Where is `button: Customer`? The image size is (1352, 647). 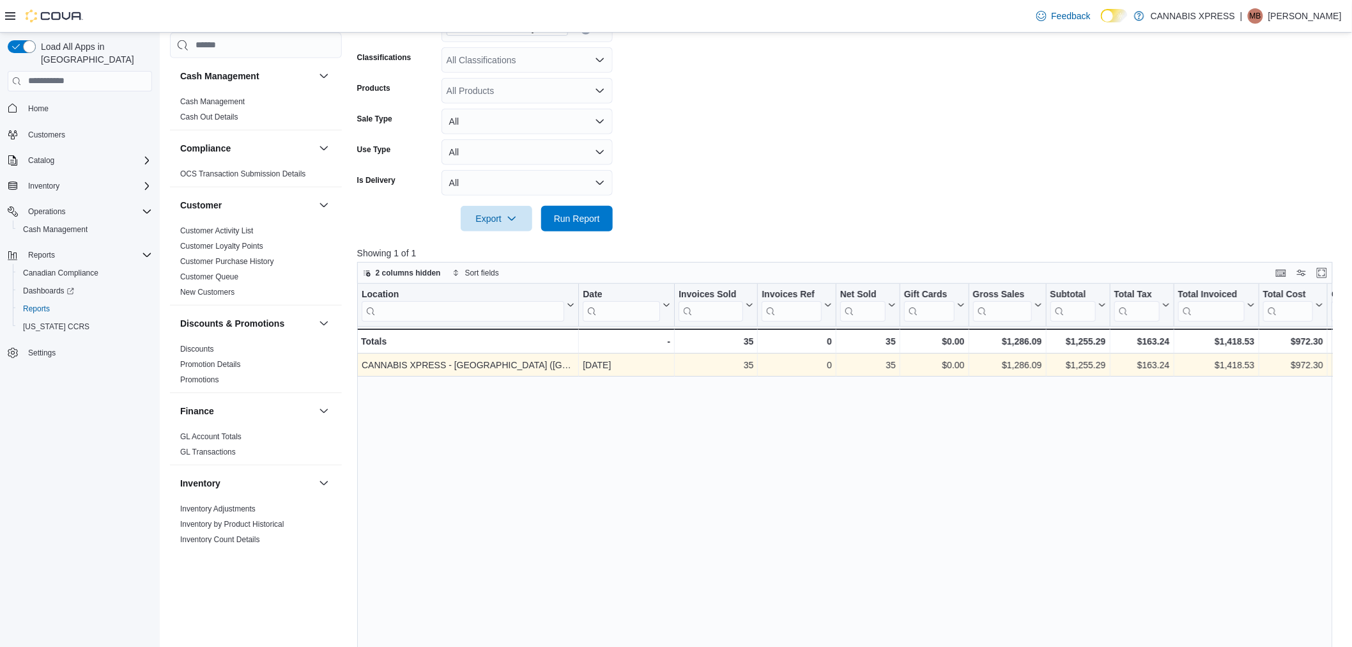 button: Customer is located at coordinates (247, 204).